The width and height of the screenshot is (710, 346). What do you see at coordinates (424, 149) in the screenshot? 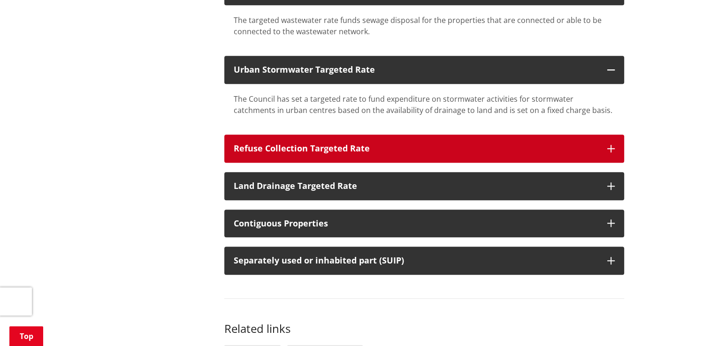
I see `button: Refuse Collection Targeted Rate` at bounding box center [424, 149].